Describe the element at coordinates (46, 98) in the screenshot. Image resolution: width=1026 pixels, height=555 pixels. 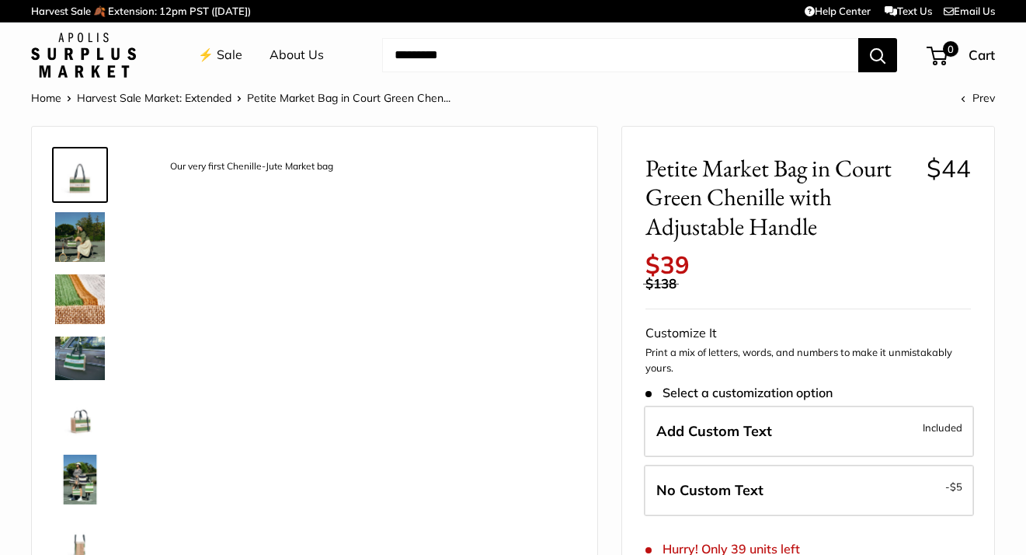
I see `a: Home` at that location.